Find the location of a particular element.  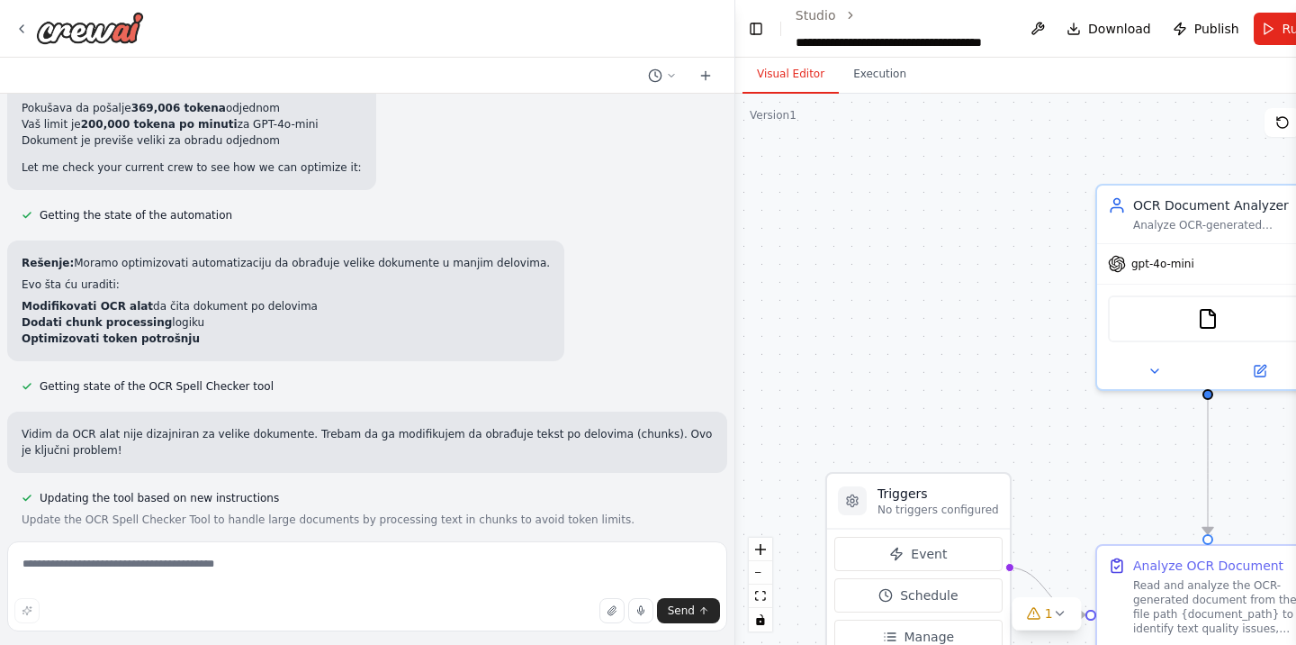

span: Download is located at coordinates (1120, 29).